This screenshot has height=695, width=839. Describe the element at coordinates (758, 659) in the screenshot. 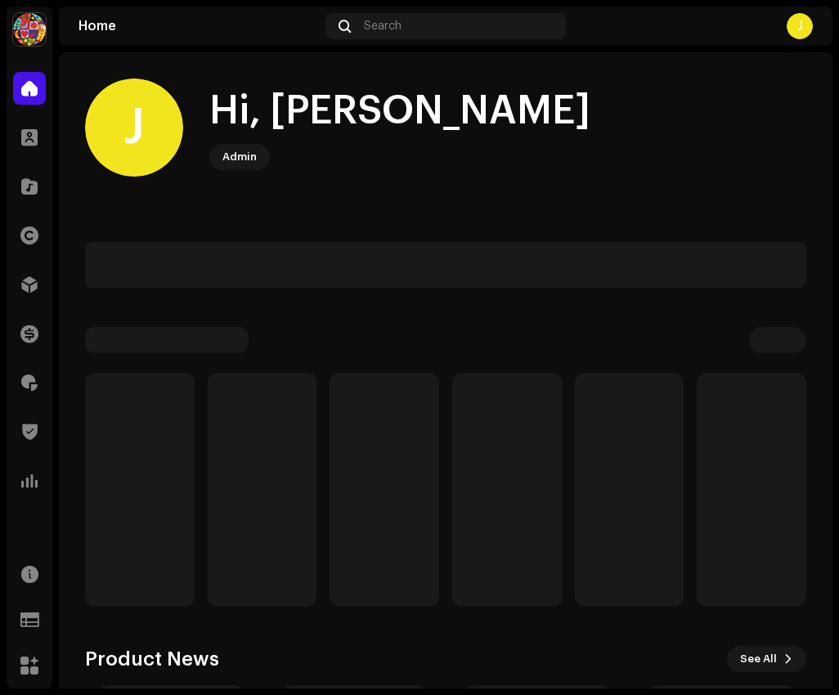

I see `span: See All` at that location.